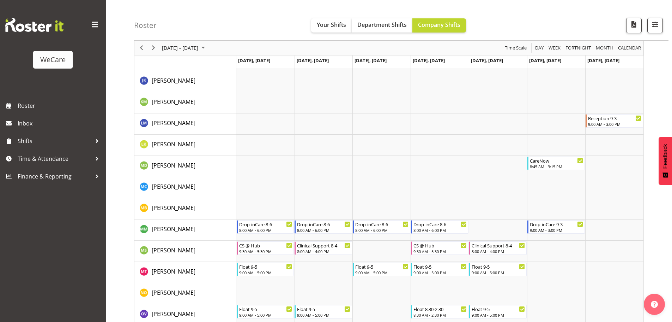 Image resolution: width=672 pixels, height=322 pixels. I want to click on div: Monique Telford"s event - Float 9-5 Begin From Friday, October 3, 2025 at 9:00:00 AM GMT+13:00 En..., so click(498, 269).